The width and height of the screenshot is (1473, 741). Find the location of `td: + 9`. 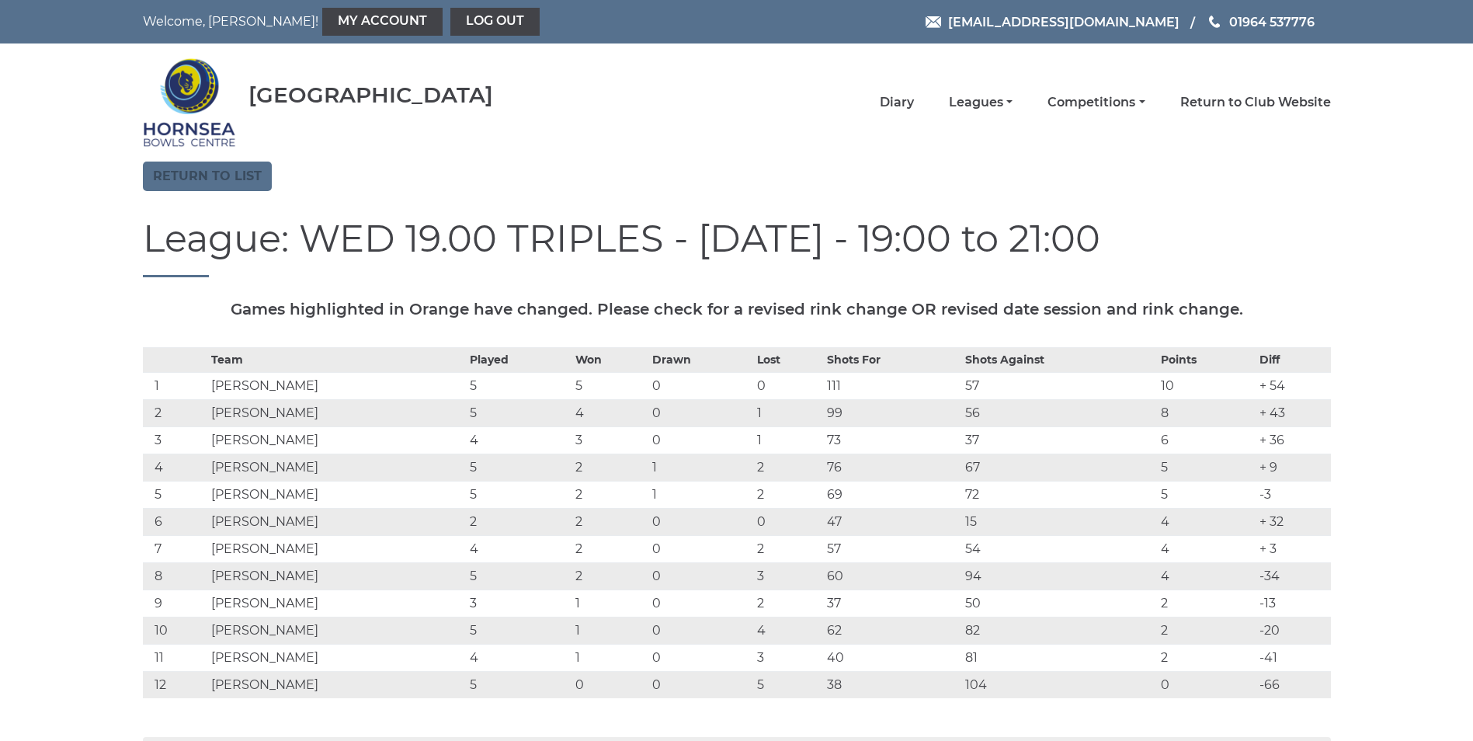

td: + 9 is located at coordinates (1293, 467).